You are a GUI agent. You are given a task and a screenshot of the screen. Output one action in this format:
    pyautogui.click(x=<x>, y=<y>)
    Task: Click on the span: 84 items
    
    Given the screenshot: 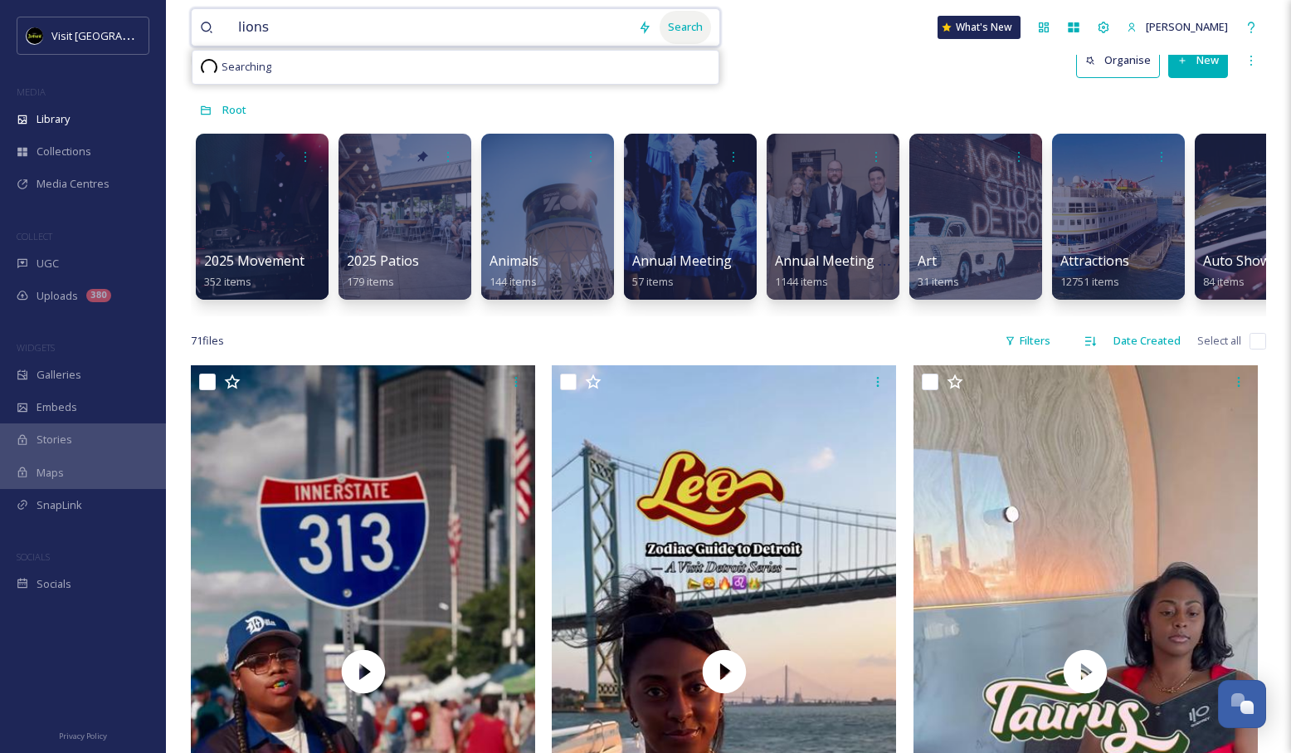 What is the action you would take?
    pyautogui.click(x=1224, y=281)
    